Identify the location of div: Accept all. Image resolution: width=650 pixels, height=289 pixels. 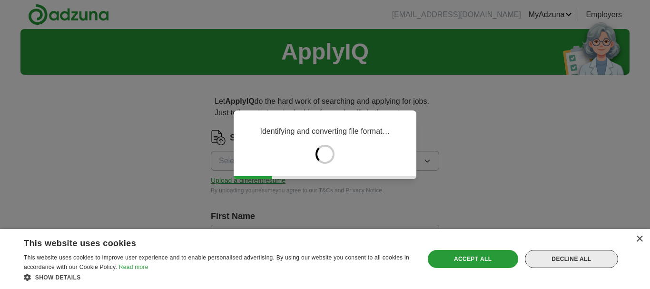
(473, 259).